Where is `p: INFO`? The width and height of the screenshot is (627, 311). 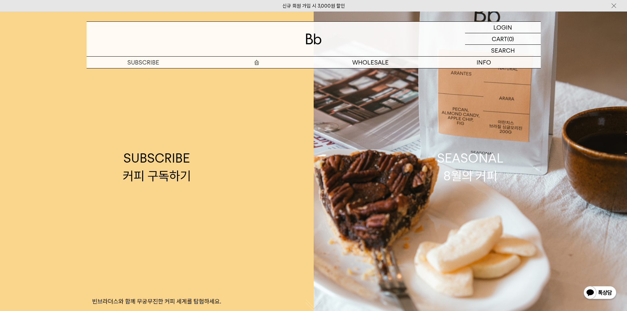 p: INFO is located at coordinates (483, 62).